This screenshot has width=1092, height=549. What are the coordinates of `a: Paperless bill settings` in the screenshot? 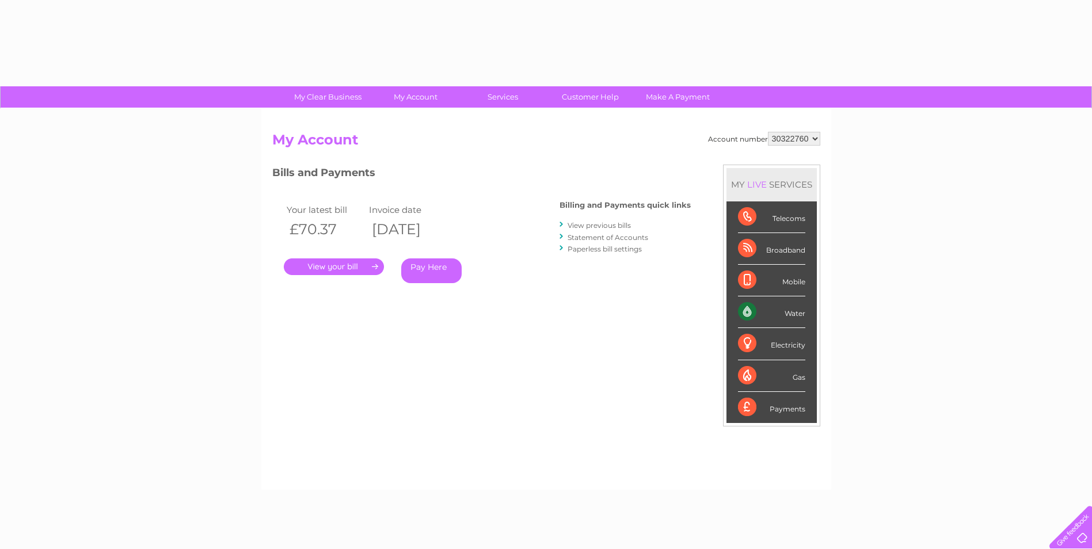 It's located at (604, 249).